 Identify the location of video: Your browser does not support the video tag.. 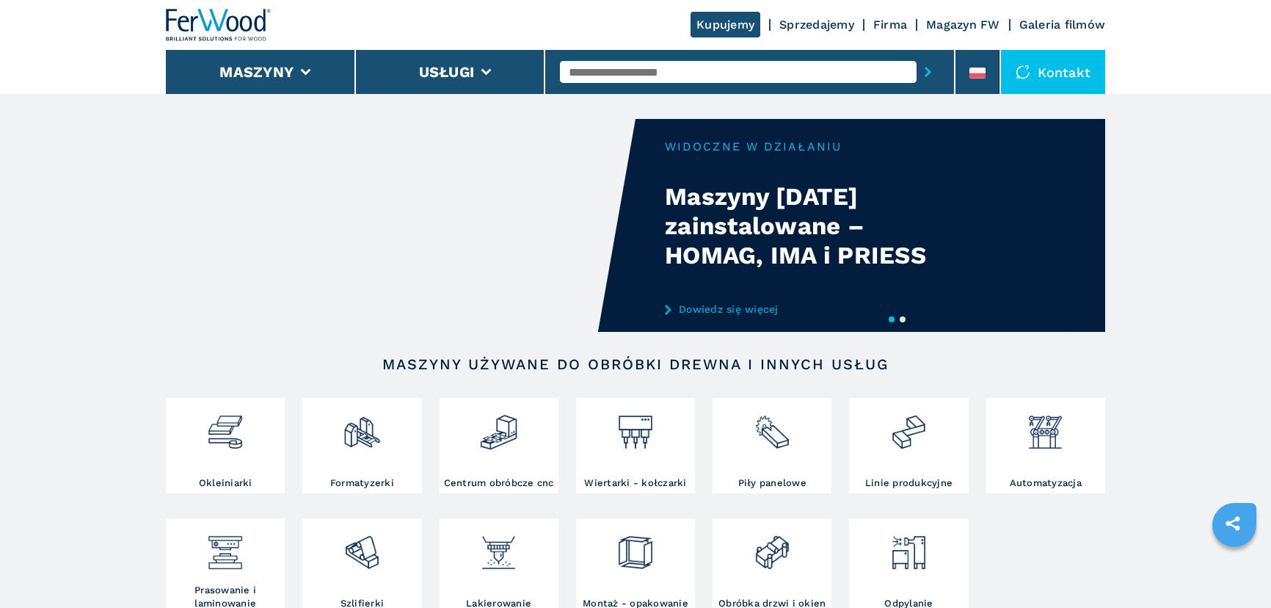
(401, 225).